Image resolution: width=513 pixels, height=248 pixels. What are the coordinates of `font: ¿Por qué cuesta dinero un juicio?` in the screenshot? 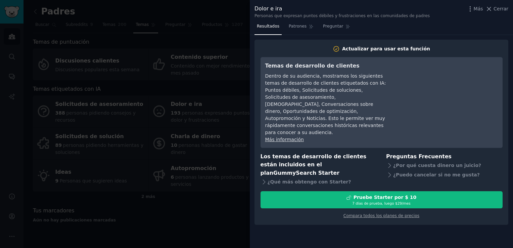 It's located at (437, 165).